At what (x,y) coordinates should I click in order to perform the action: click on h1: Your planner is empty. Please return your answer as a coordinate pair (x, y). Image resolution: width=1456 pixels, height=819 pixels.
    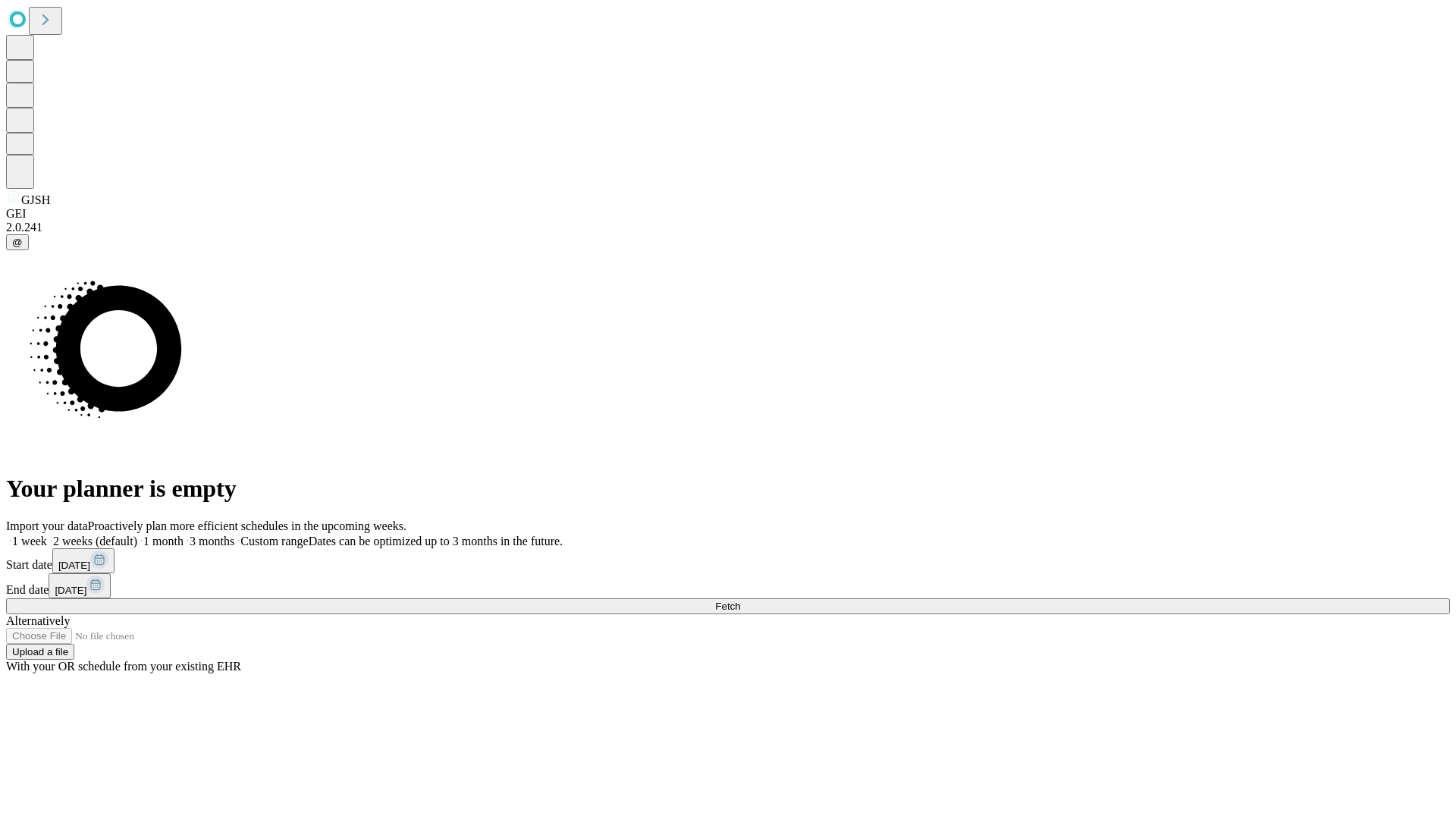
    Looking at the image, I should click on (728, 488).